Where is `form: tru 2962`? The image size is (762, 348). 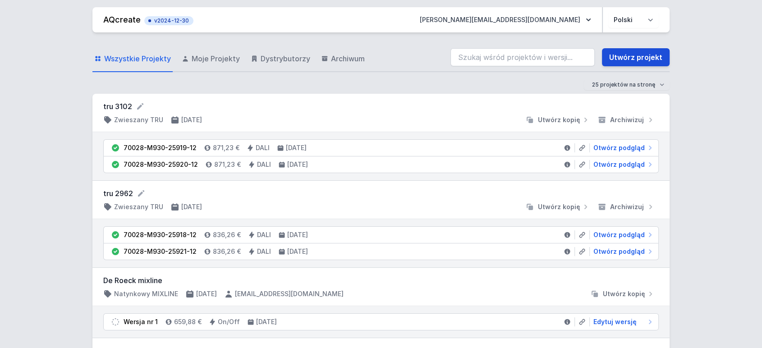
form: tru 2962 is located at coordinates (381, 193).